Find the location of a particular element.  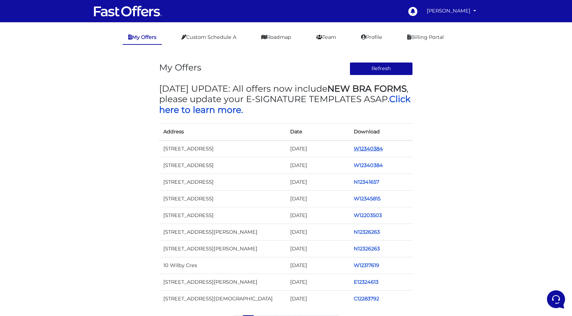

a: C12283792 is located at coordinates (367, 299).